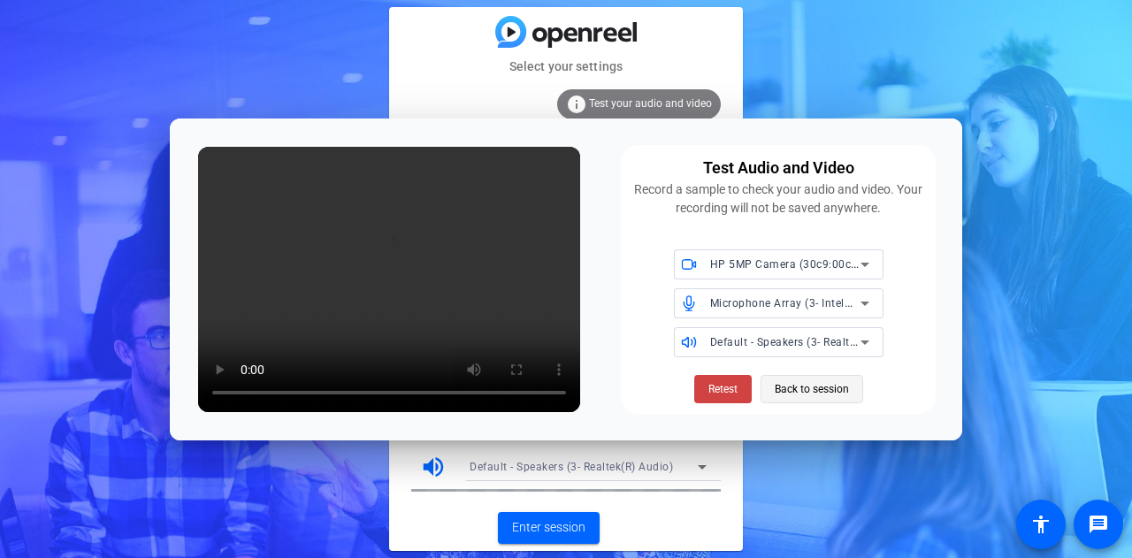 The width and height of the screenshot is (1132, 558). What do you see at coordinates (812, 389) in the screenshot?
I see `button: Back to session` at bounding box center [812, 389].